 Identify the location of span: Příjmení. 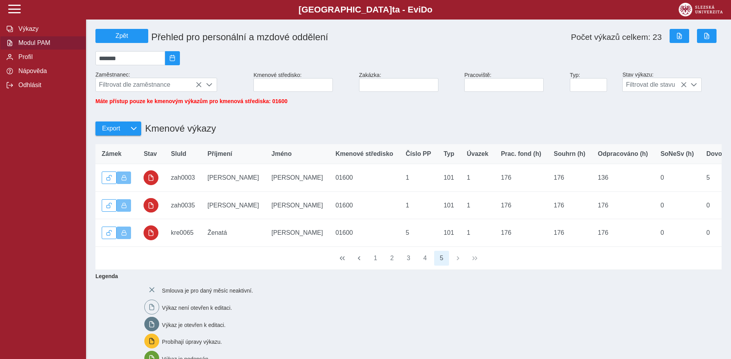
(220, 154).